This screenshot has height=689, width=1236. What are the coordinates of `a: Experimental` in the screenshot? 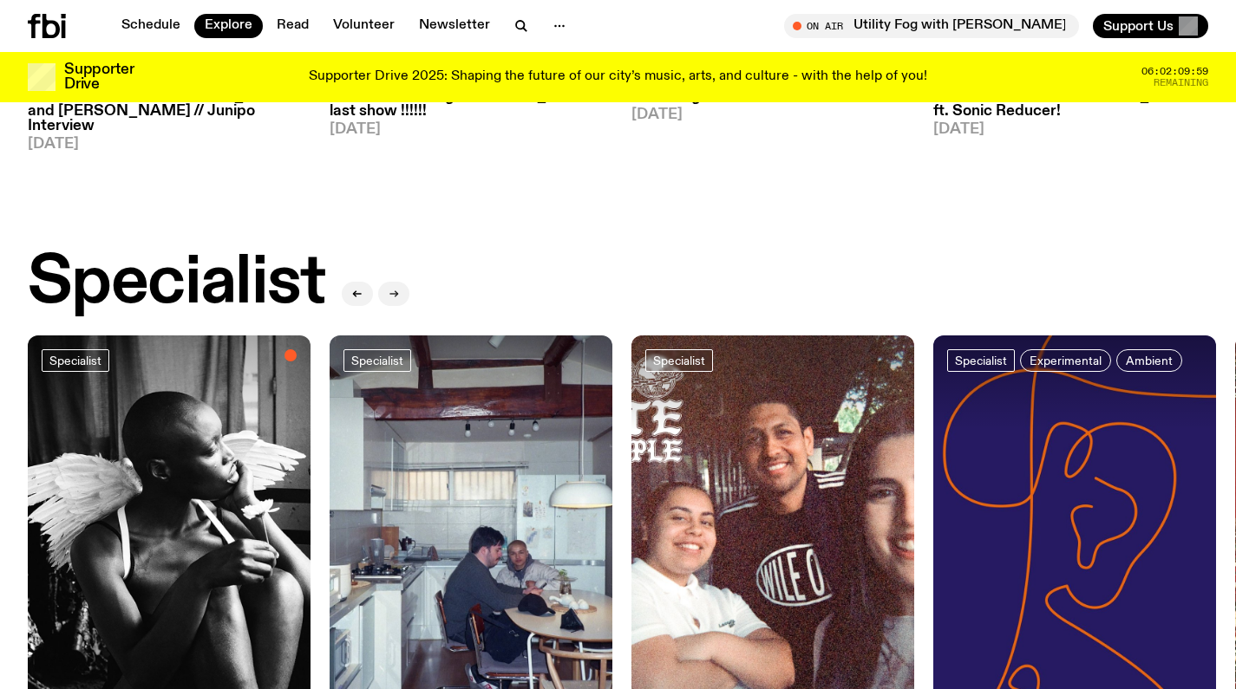 It's located at (1065, 361).